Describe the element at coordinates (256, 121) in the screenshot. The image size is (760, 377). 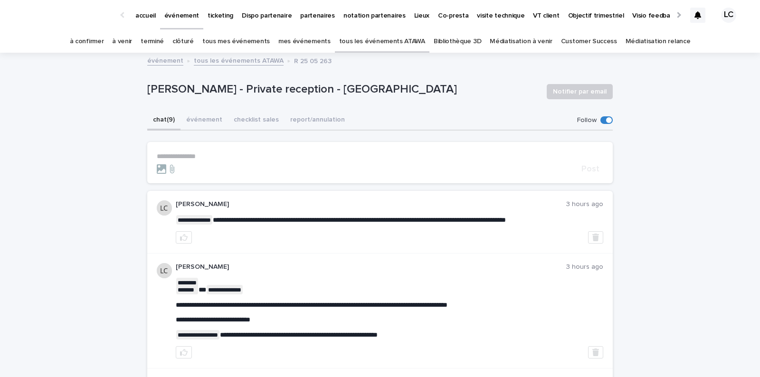
I see `button: checklist sales` at that location.